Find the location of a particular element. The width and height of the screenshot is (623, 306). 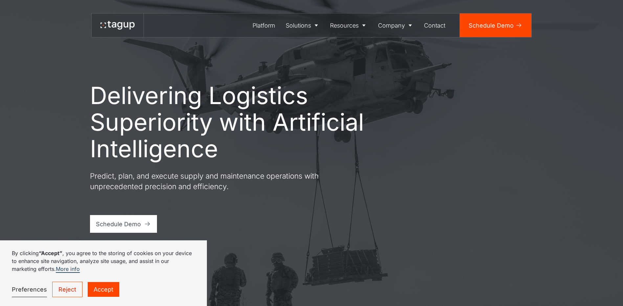

a: Contact is located at coordinates (435, 25).